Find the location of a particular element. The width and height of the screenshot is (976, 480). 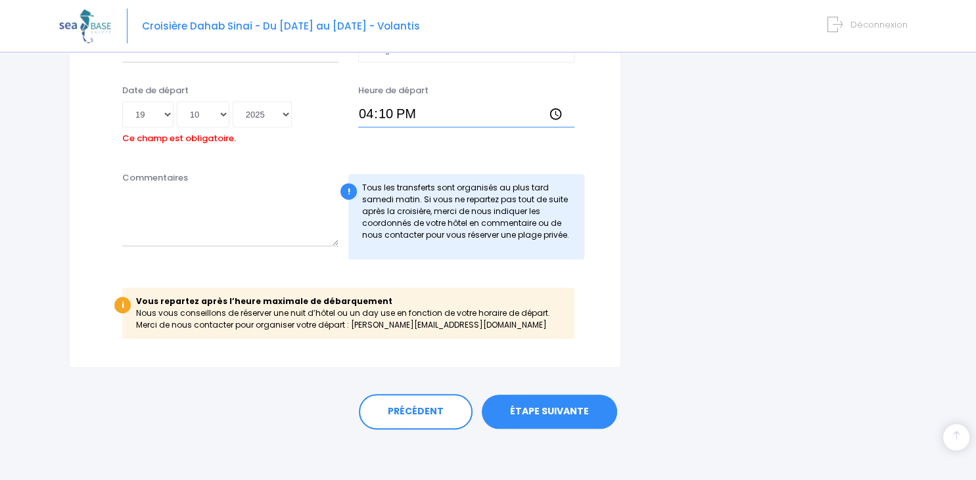

b: Vous repartez après l’heure maximale de débarquement is located at coordinates (264, 301).